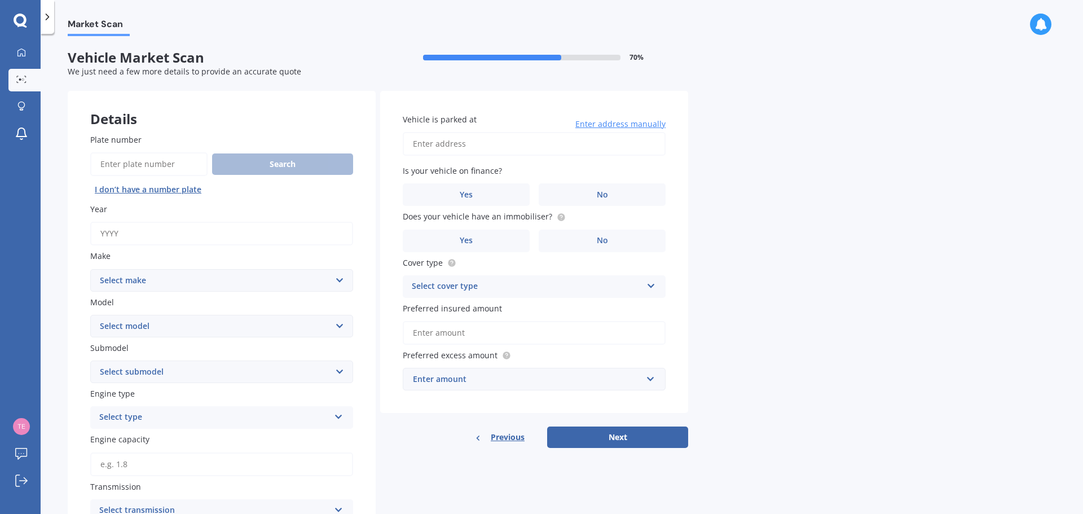 The height and width of the screenshot is (514, 1083). What do you see at coordinates (222, 464) in the screenshot?
I see `input: e.g. 1.8` at bounding box center [222, 464].